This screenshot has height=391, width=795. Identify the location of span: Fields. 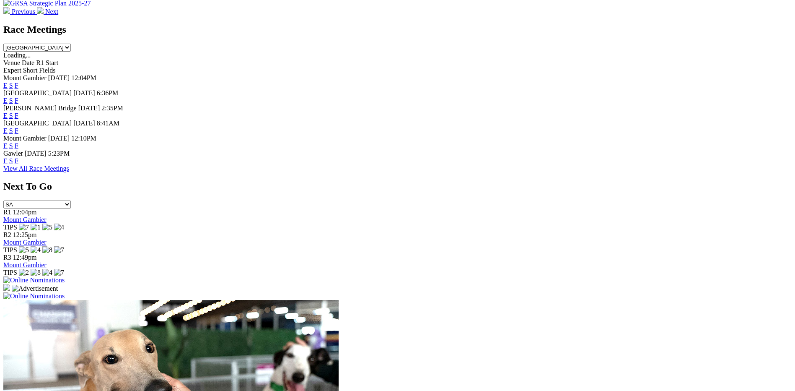
(47, 70).